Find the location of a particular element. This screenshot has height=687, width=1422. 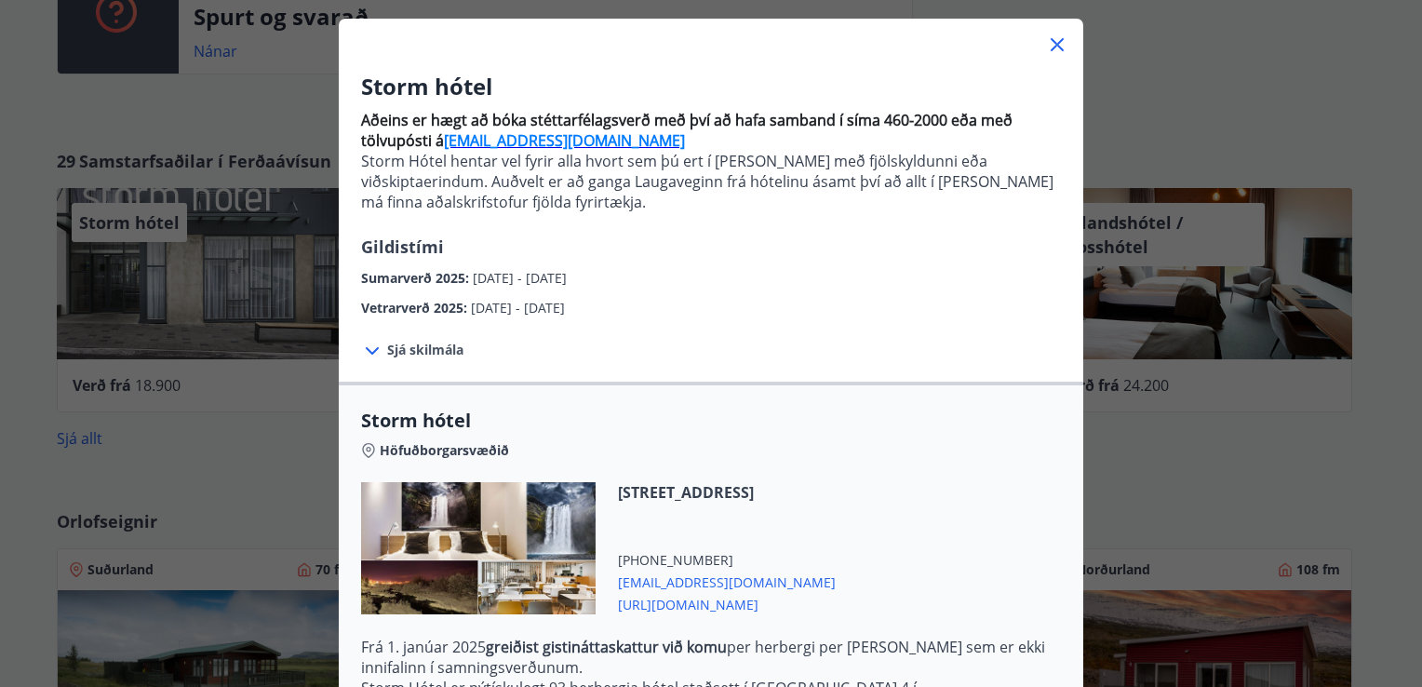

span: Sjá skilmála is located at coordinates (425, 350).